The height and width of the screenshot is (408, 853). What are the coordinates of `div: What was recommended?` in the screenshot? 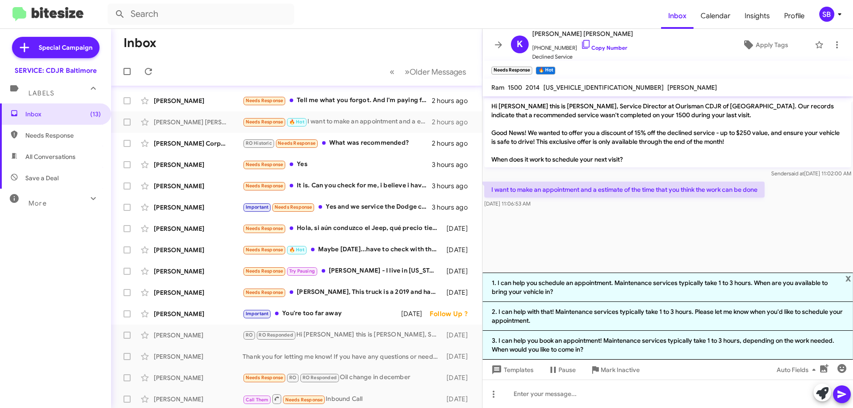 It's located at (337, 143).